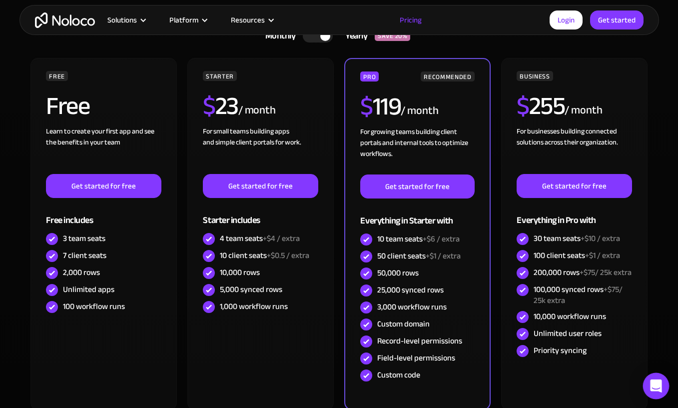 This screenshot has width=678, height=408. What do you see at coordinates (416, 358) in the screenshot?
I see `div: Field-level permissions` at bounding box center [416, 358].